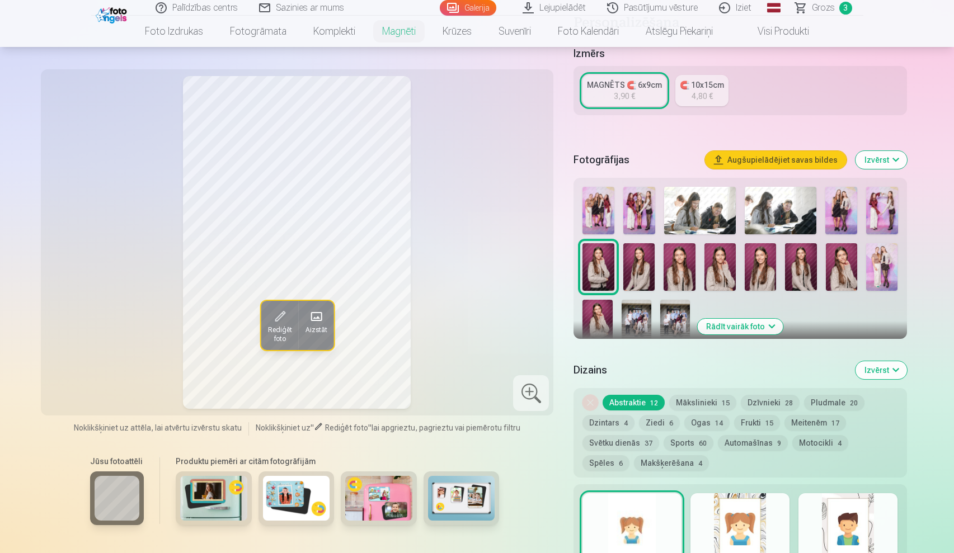 Image resolution: width=954 pixels, height=553 pixels. What do you see at coordinates (702, 91) in the screenshot?
I see `a: 🧲 10x15cm4,80 €` at bounding box center [702, 91].